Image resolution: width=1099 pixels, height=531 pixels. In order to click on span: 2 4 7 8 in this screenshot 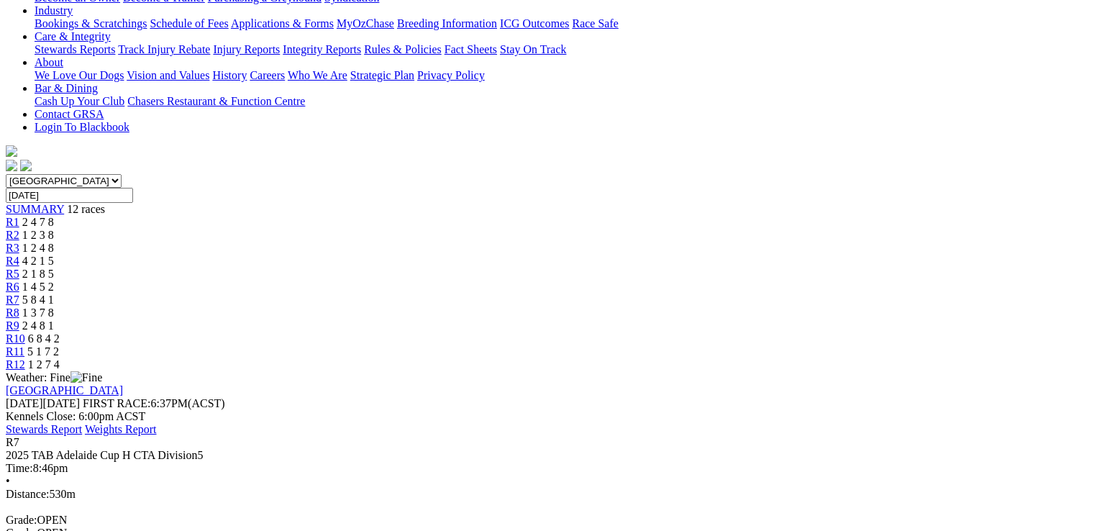, I will do `click(38, 222)`.